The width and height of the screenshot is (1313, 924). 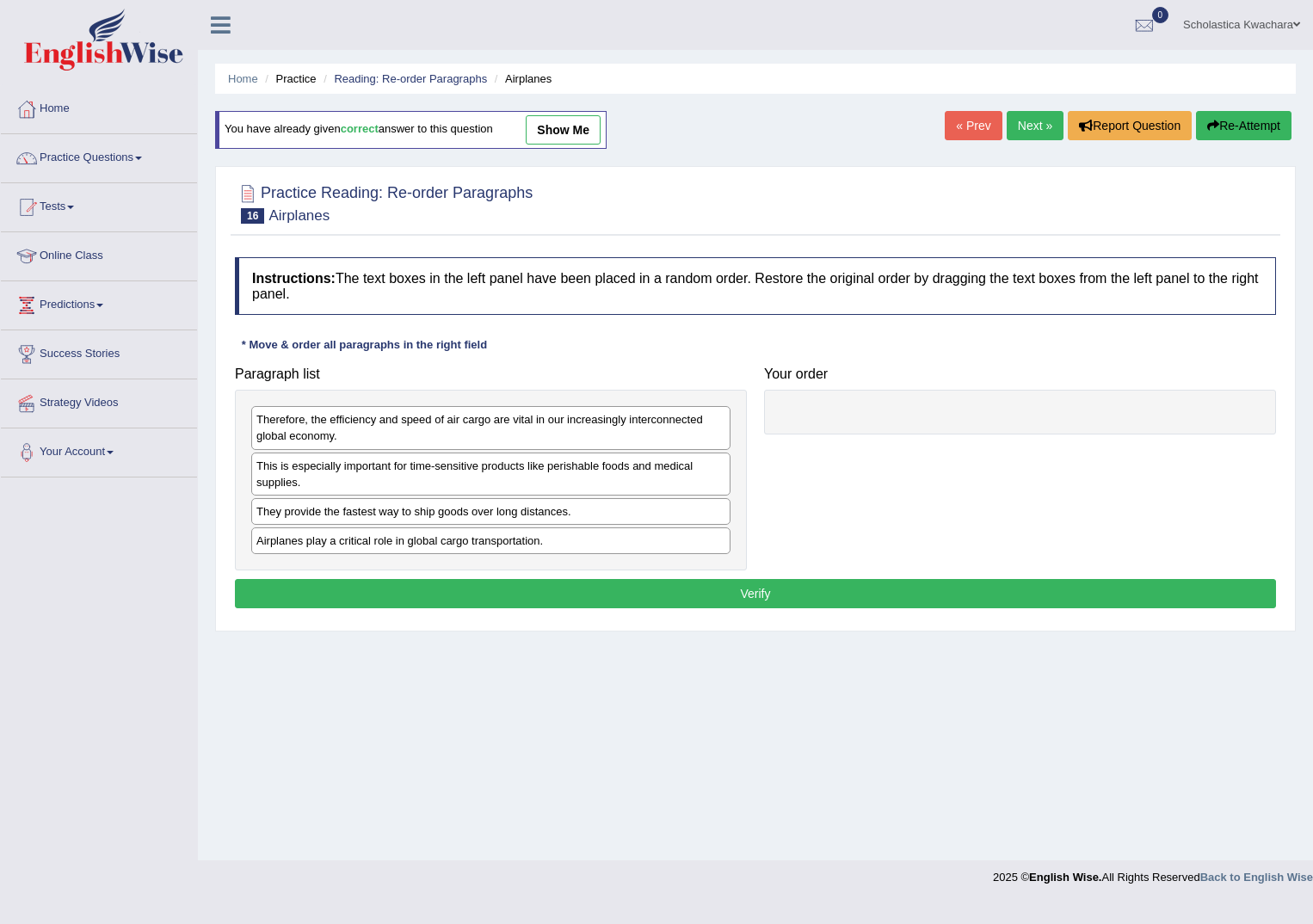 What do you see at coordinates (1257, 876) in the screenshot?
I see `a: Back to English Wise` at bounding box center [1257, 876].